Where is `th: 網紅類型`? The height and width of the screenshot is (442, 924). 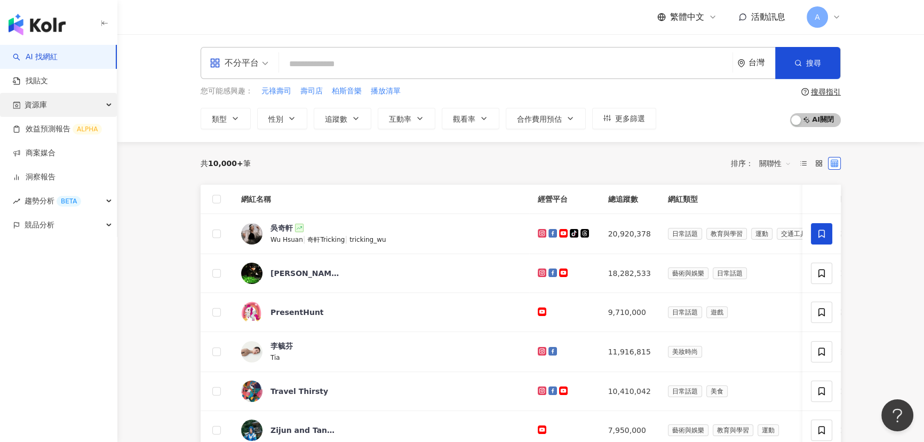 th: 網紅類型 is located at coordinates (742, 199).